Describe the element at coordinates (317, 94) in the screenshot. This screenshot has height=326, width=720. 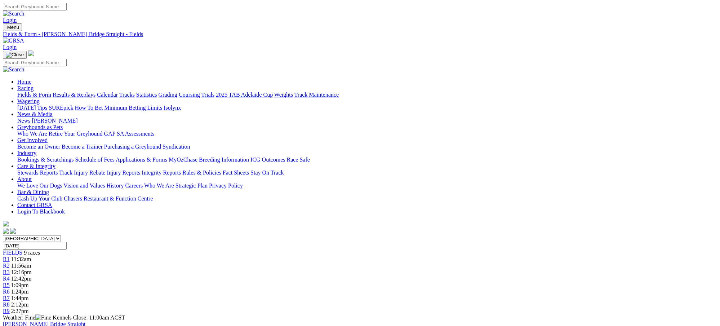
I see `a: Track Maintenance` at that location.